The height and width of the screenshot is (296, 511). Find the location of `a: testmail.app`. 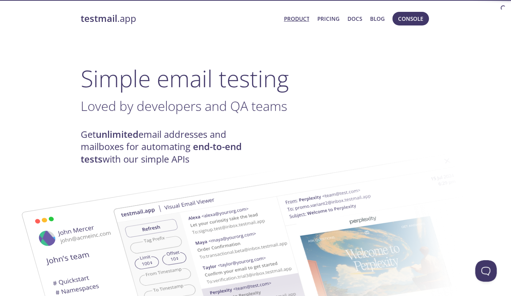

a: testmail.app is located at coordinates (179, 19).